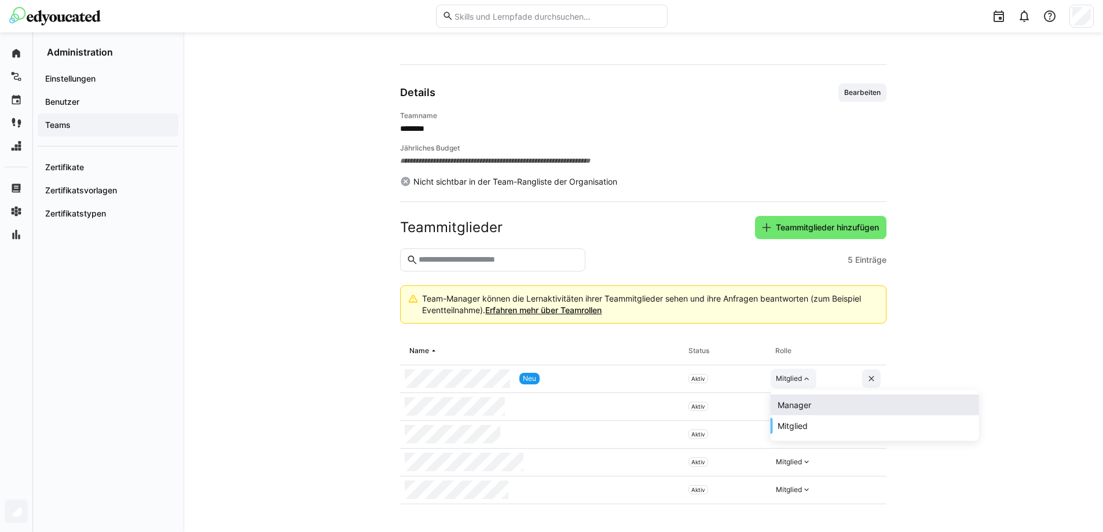 This screenshot has height=532, width=1103. What do you see at coordinates (417, 93) in the screenshot?
I see `h3: Details` at bounding box center [417, 93].